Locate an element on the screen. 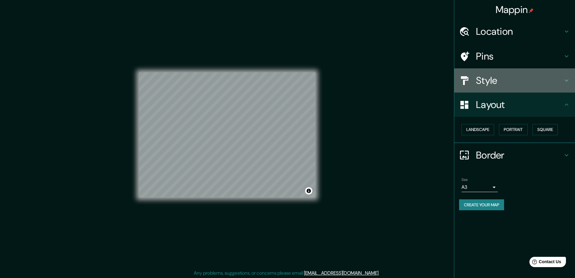 The height and width of the screenshot is (278, 575). img: pin-icon.png is located at coordinates (532, 11).